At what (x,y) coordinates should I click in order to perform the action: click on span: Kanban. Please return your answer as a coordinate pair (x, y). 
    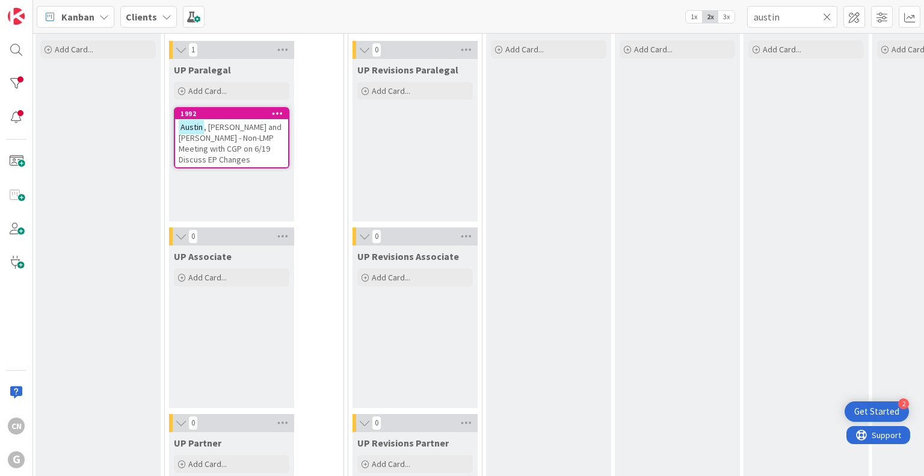
    Looking at the image, I should click on (78, 17).